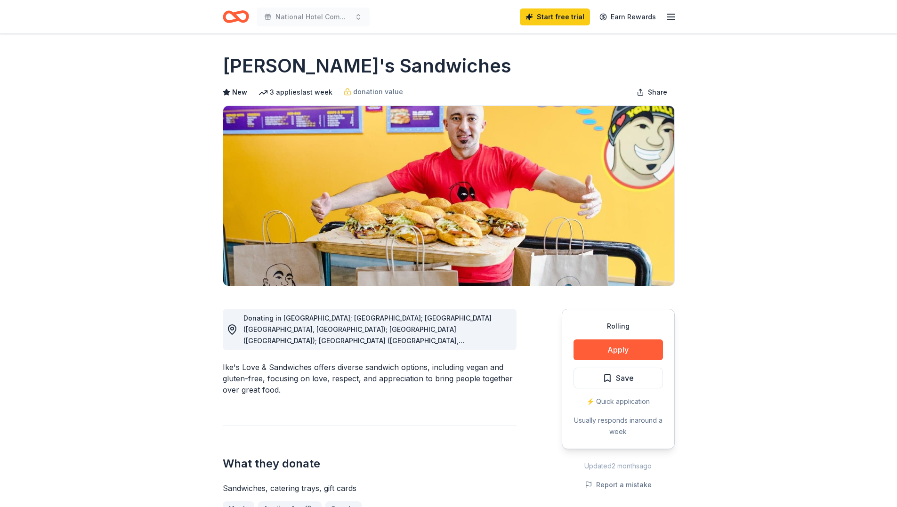 The width and height of the screenshot is (897, 507). What do you see at coordinates (628, 17) in the screenshot?
I see `a: Earn Rewards` at bounding box center [628, 17].